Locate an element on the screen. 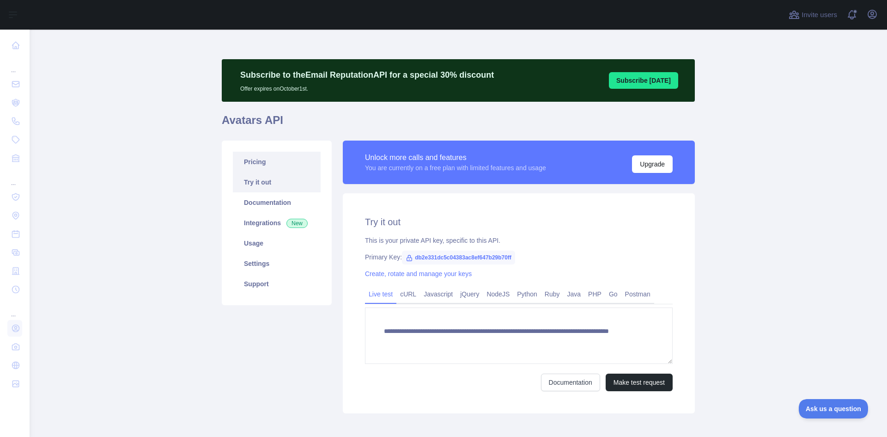  h2: Try it out is located at coordinates (519, 222).